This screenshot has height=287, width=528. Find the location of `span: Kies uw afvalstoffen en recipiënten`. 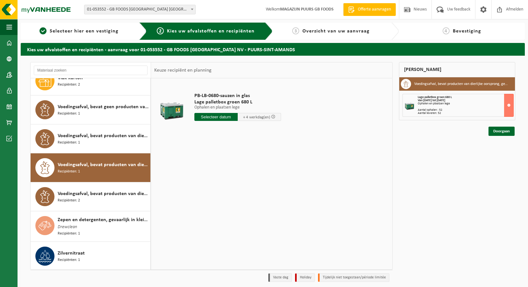

span: Kies uw afvalstoffen en recipiënten is located at coordinates (211, 31).